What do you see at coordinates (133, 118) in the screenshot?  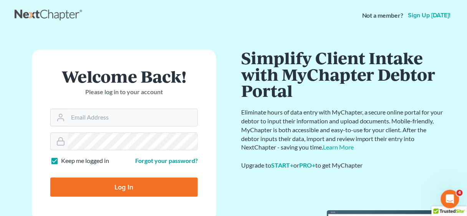 I see `input: Email Address` at bounding box center [133, 118].